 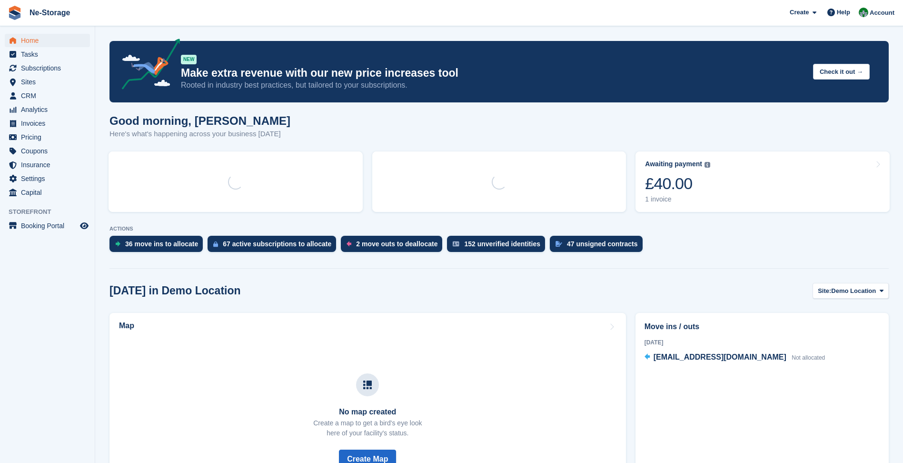 I want to click on a: 67 active subscriptions to allocate, so click(x=274, y=246).